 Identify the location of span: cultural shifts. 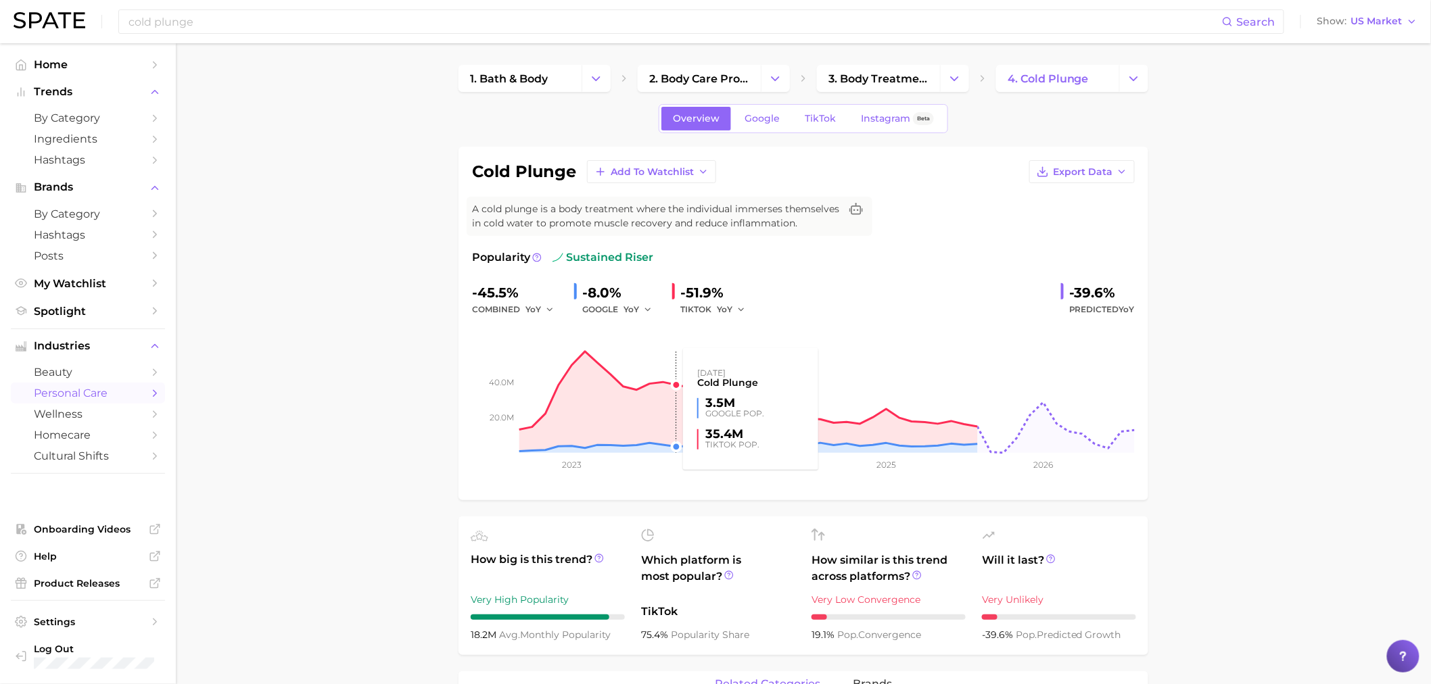
(88, 456).